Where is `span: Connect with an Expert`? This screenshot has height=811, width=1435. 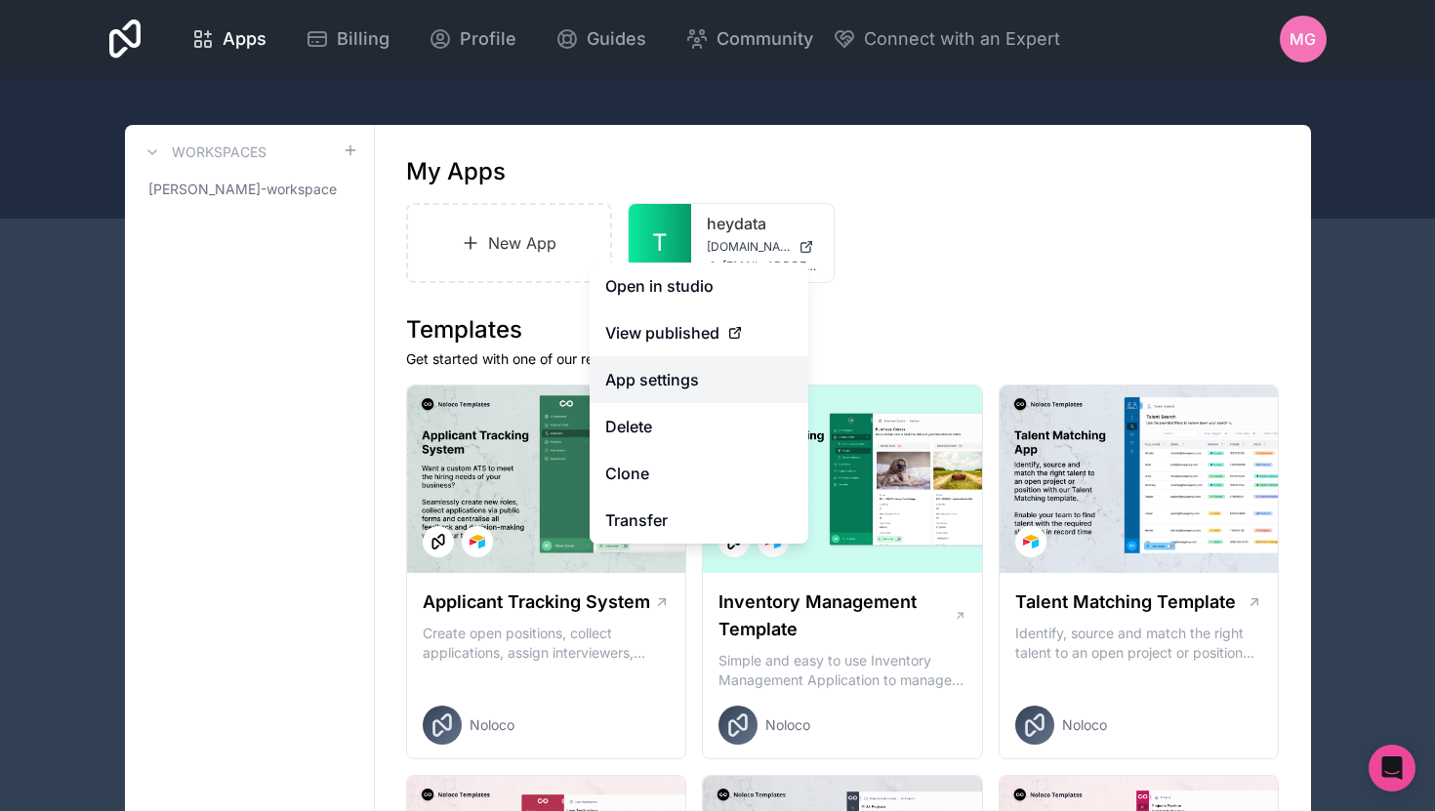
span: Connect with an Expert is located at coordinates (962, 39).